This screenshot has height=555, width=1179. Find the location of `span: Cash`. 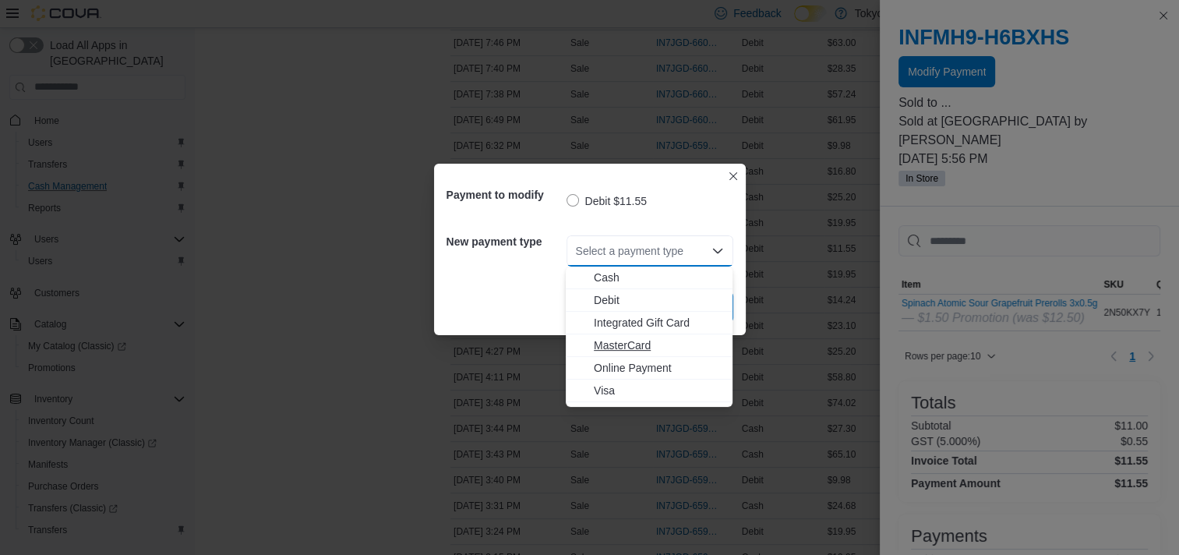

span: Cash is located at coordinates (658, 277).